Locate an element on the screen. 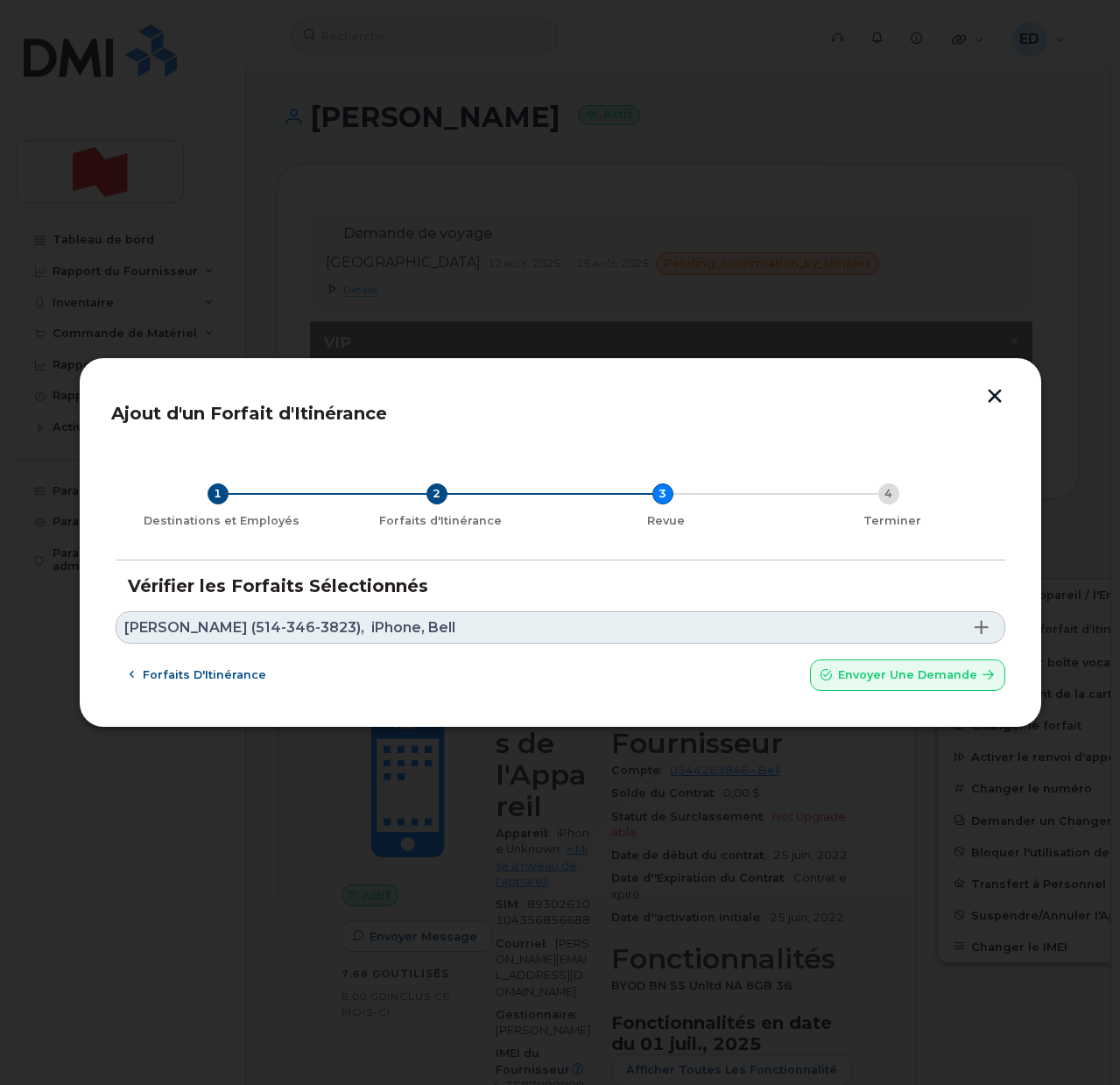 The image size is (1120, 1085). div: Destinations et Employés is located at coordinates (221, 521).